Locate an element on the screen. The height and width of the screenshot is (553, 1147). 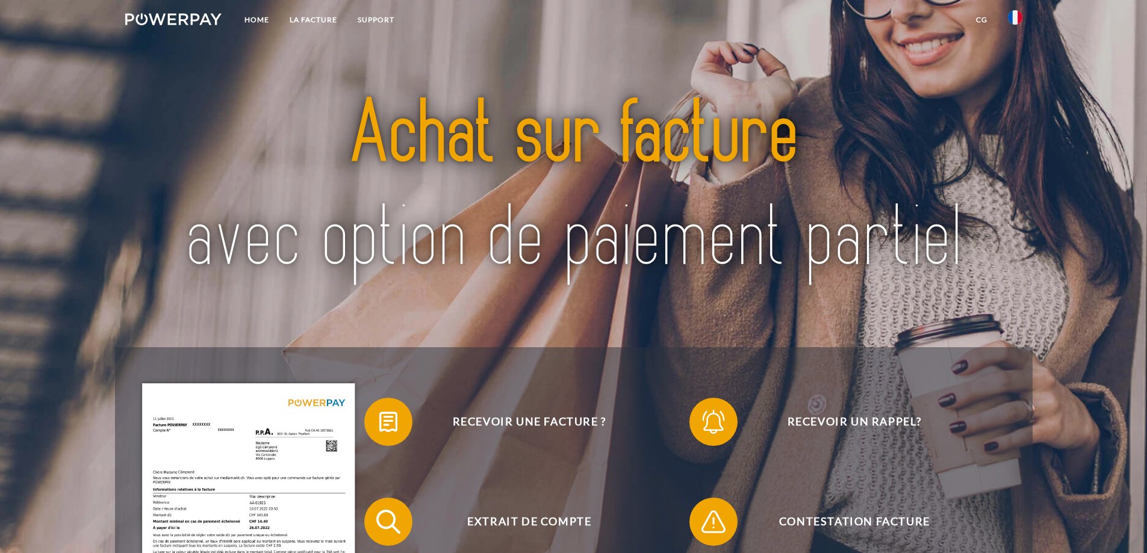
img: fr is located at coordinates (1015, 17).